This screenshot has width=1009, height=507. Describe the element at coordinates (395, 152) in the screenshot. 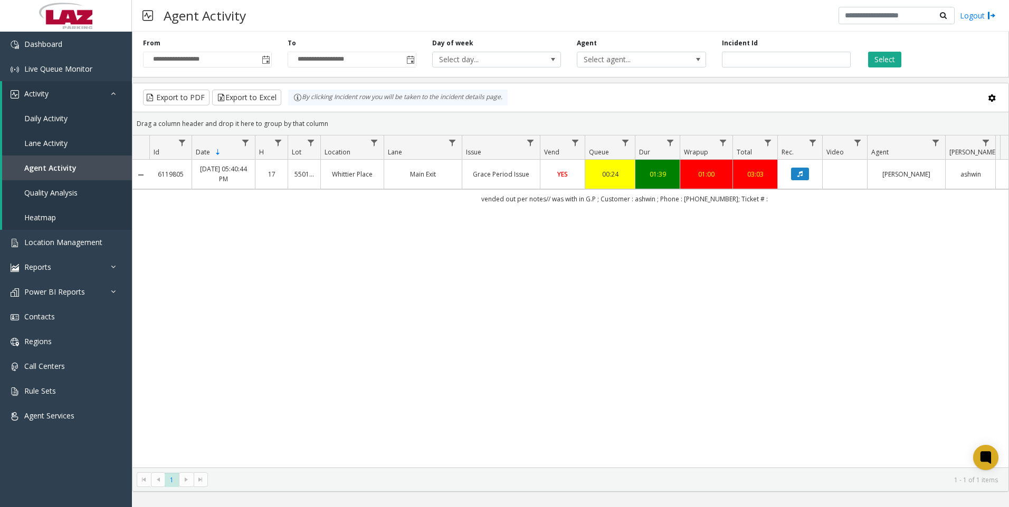

I see `span: Lane` at that location.